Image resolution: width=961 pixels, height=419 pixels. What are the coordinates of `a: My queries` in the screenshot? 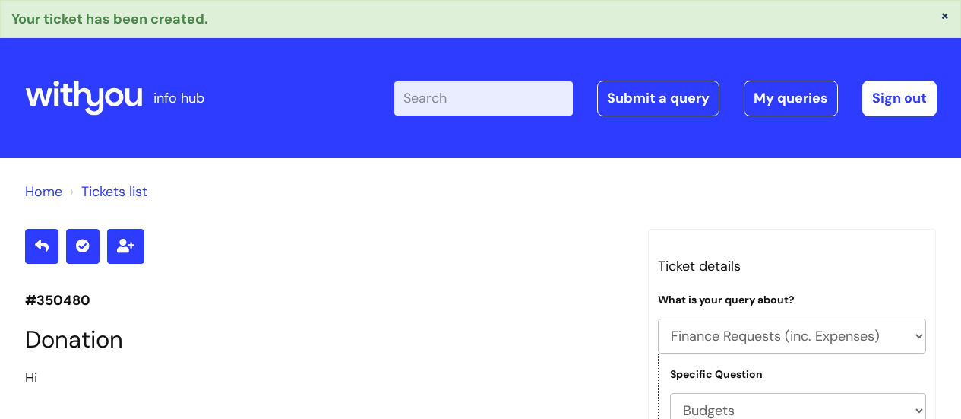 It's located at (791, 98).